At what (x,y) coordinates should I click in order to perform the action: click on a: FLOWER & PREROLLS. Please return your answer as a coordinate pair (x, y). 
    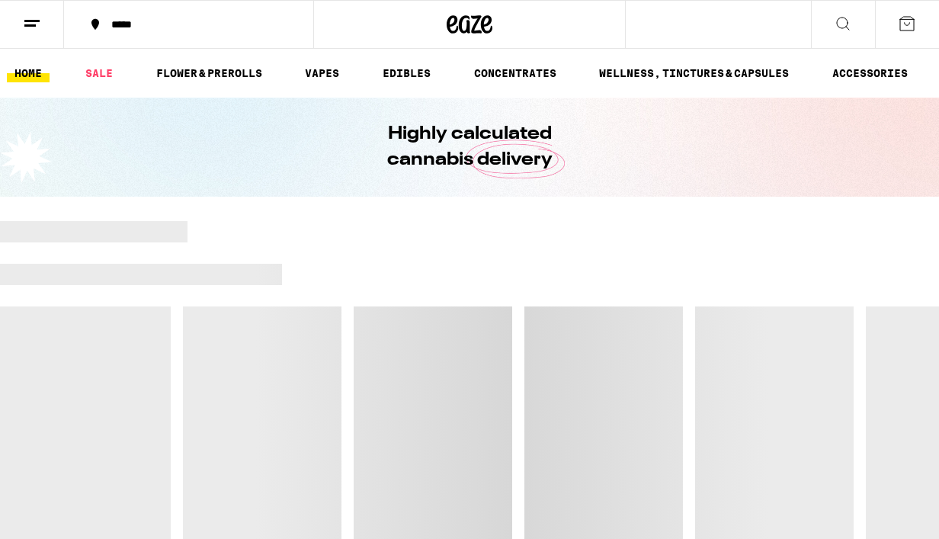
    Looking at the image, I should click on (209, 73).